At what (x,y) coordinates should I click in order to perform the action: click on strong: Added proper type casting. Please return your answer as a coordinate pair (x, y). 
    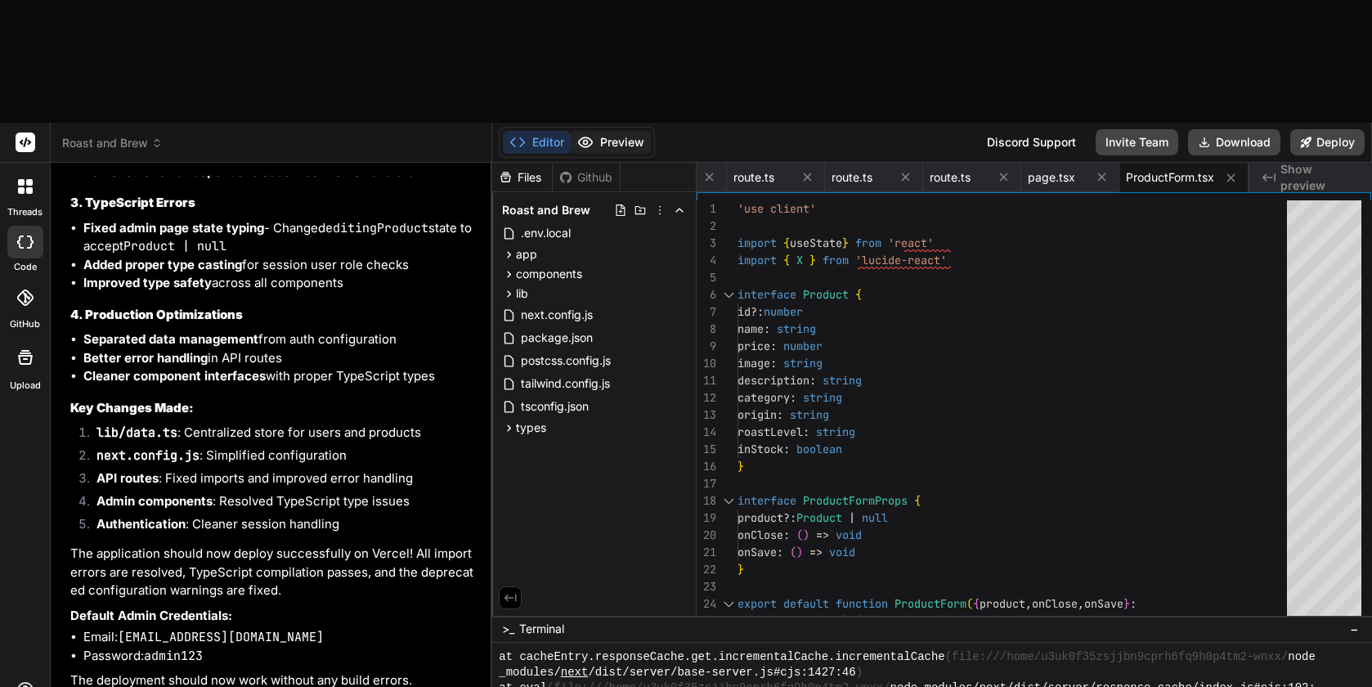
    Looking at the image, I should click on (163, 264).